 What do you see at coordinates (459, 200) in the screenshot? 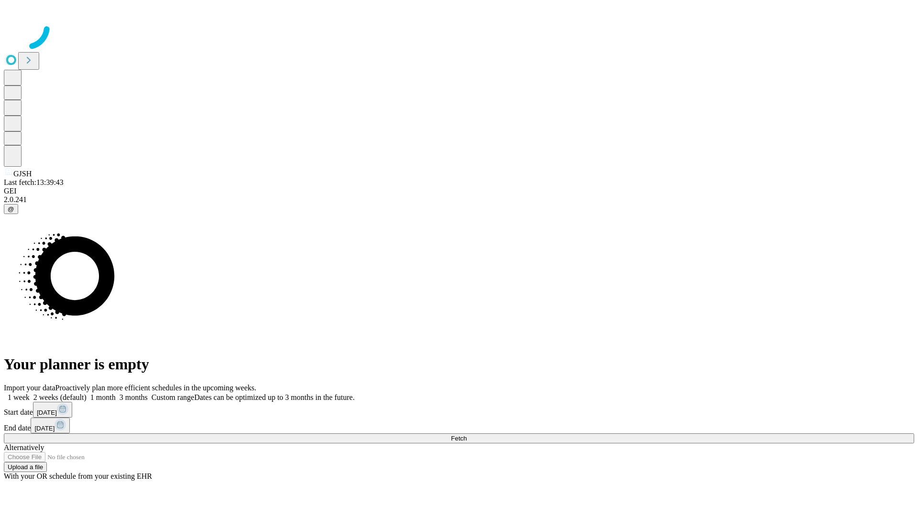
I see `div: 2.0.241` at bounding box center [459, 200].